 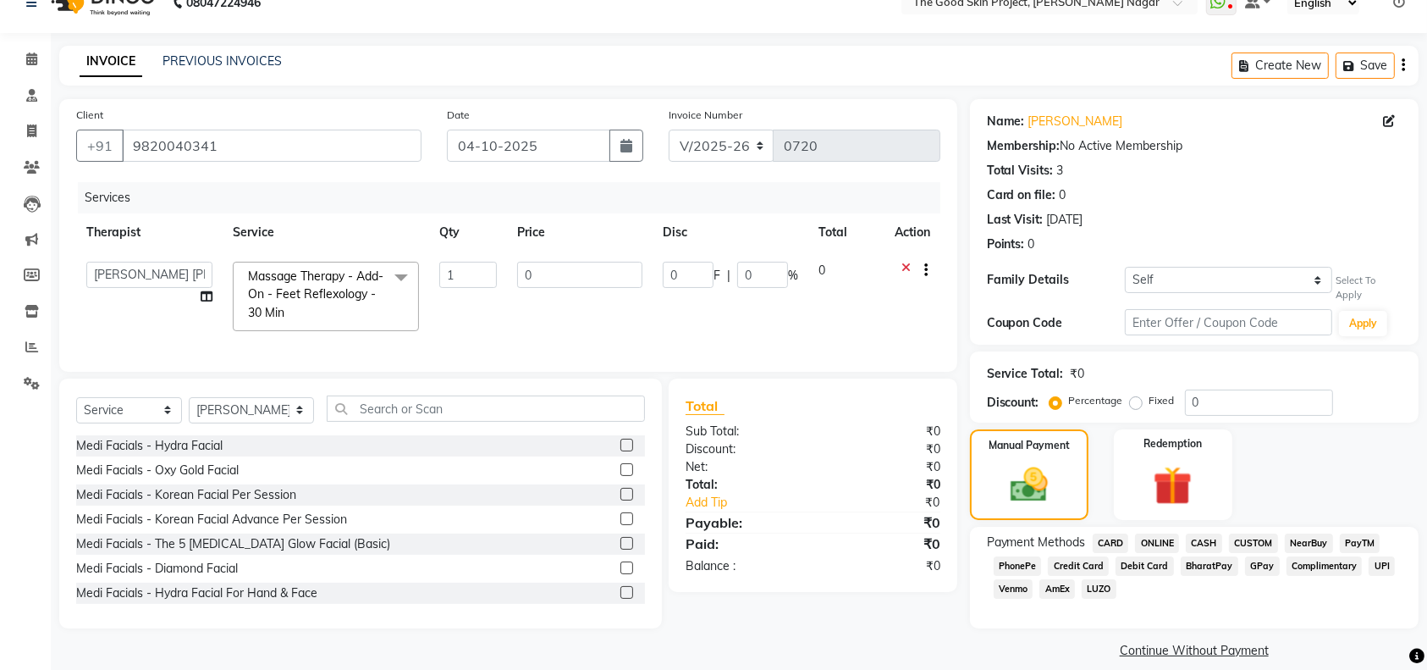 I want to click on div: Card on file:, so click(x=1022, y=195).